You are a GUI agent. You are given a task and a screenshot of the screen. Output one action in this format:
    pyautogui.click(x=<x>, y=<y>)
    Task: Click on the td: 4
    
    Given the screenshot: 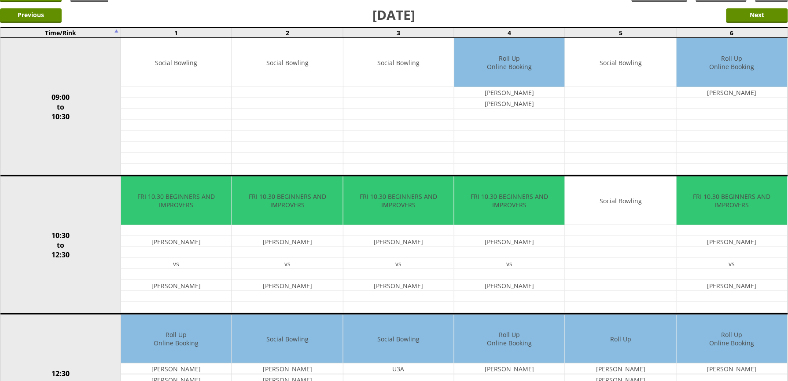 What is the action you would take?
    pyautogui.click(x=510, y=33)
    